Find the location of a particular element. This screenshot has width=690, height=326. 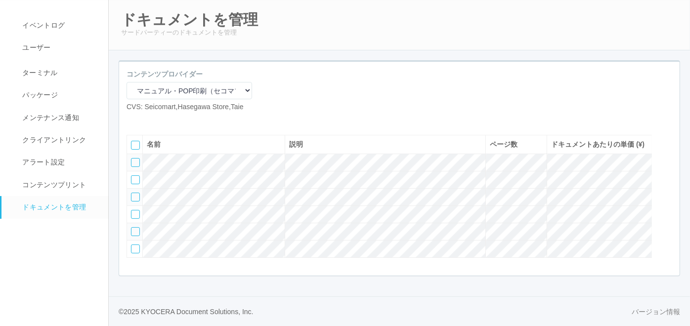

a: アラート設定 is located at coordinates (59, 162).